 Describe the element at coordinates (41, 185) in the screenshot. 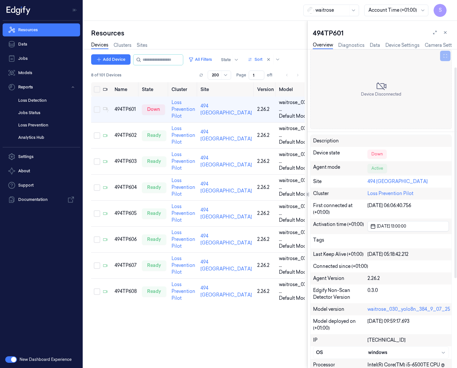

I see `a: Support` at that location.